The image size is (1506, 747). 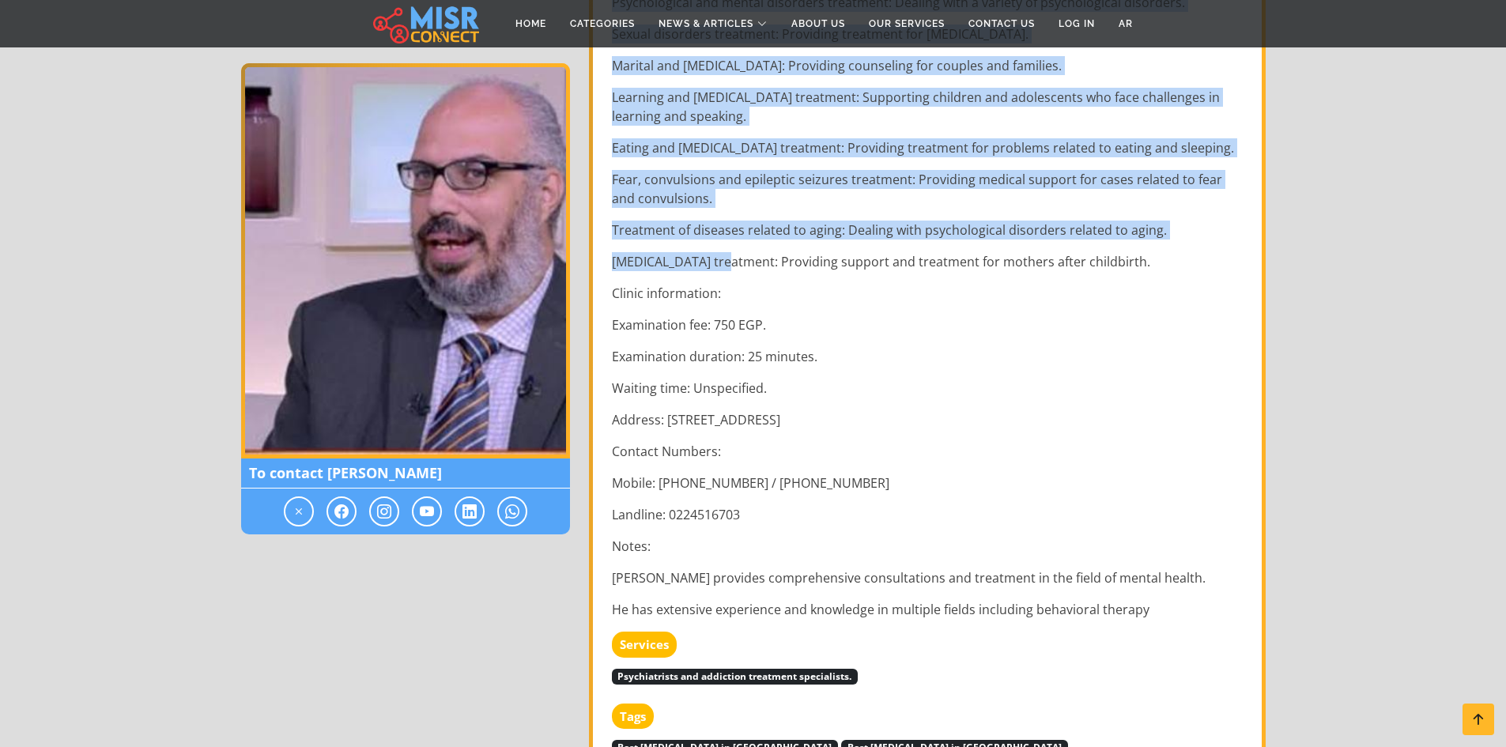 I want to click on p: Landline: 0224516703, so click(x=929, y=515).